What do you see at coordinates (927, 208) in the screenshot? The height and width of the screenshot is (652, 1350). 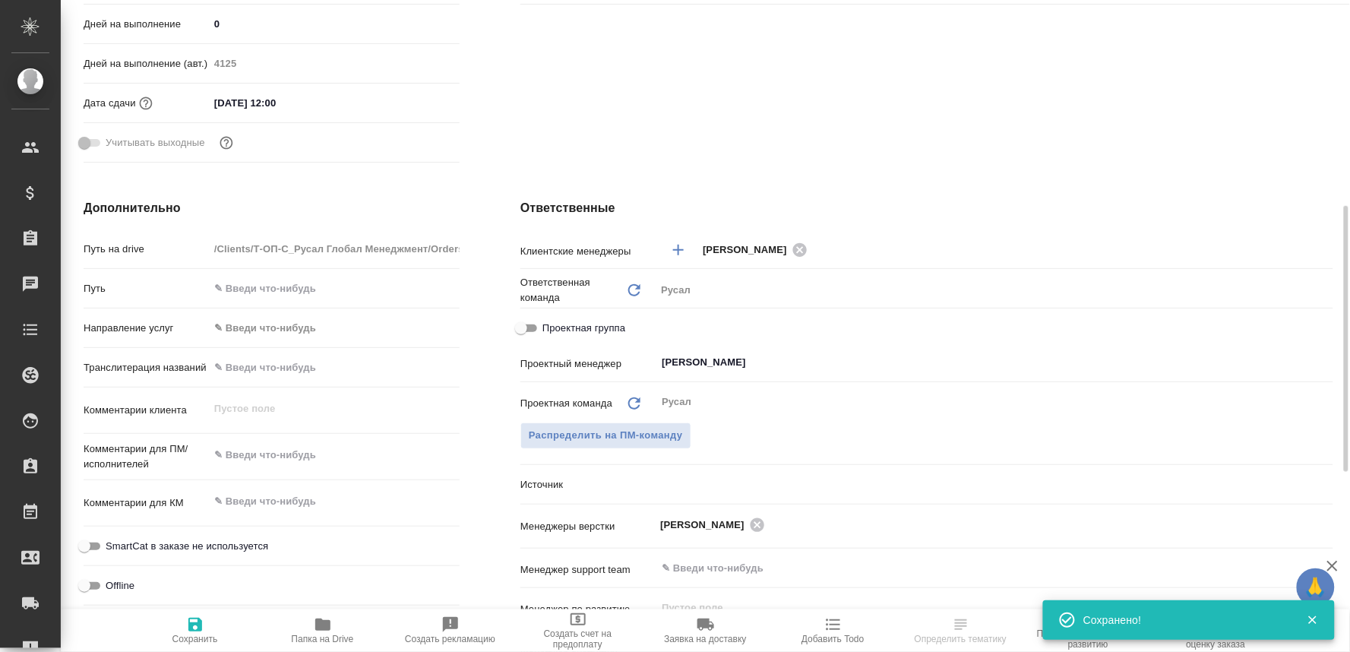 I see `h4: Ответственные` at bounding box center [927, 208].